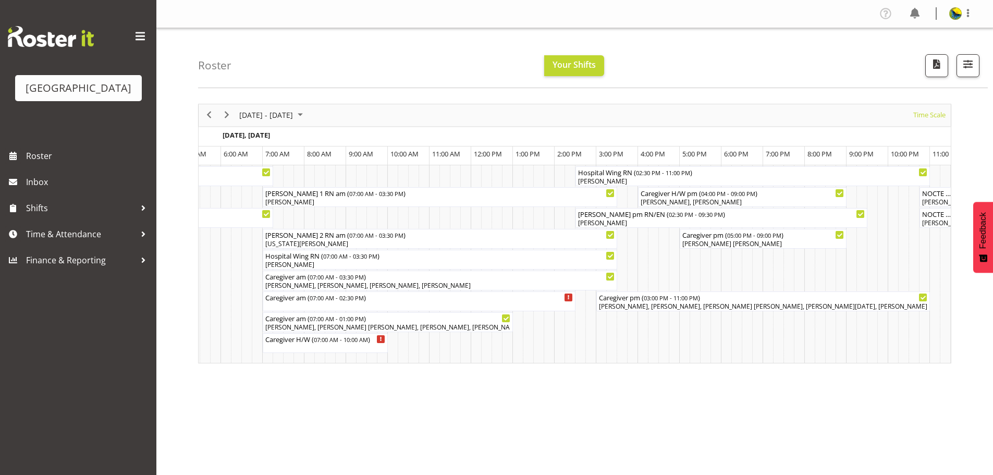 The height and width of the screenshot is (475, 993). What do you see at coordinates (337, 319) in the screenshot?
I see `span: 07:00 AM - 01:00 PM` at bounding box center [337, 319].